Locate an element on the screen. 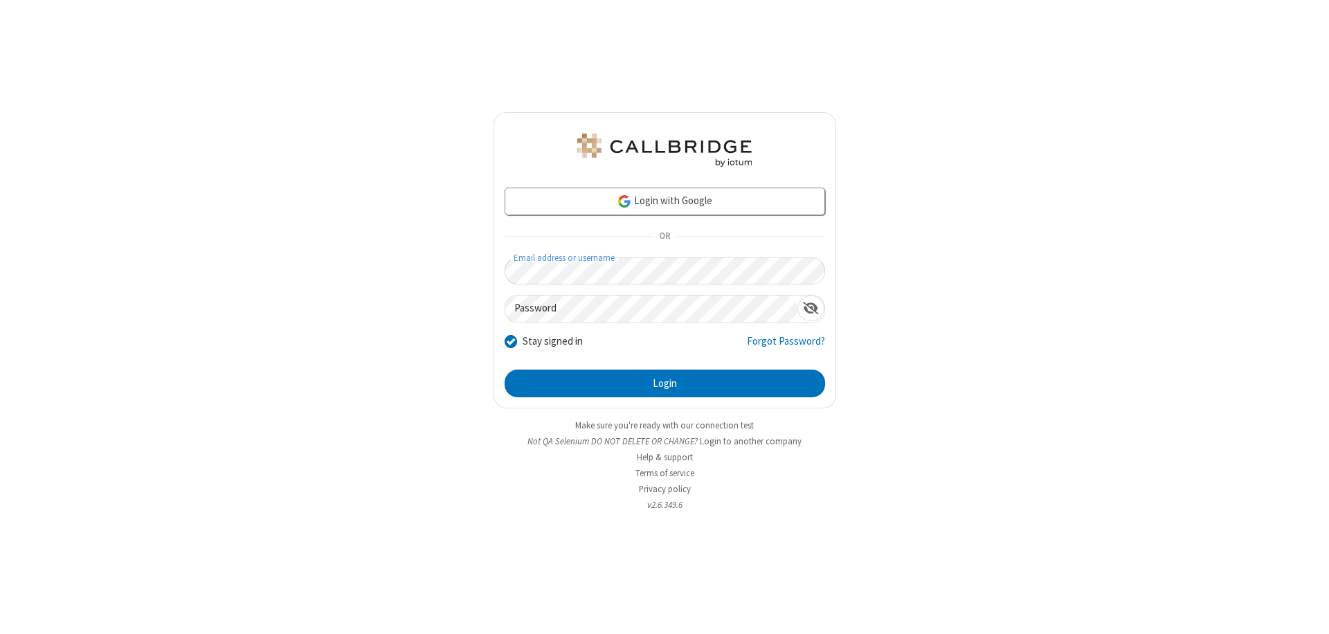 The image size is (1329, 634). div: Show password is located at coordinates (810, 308).